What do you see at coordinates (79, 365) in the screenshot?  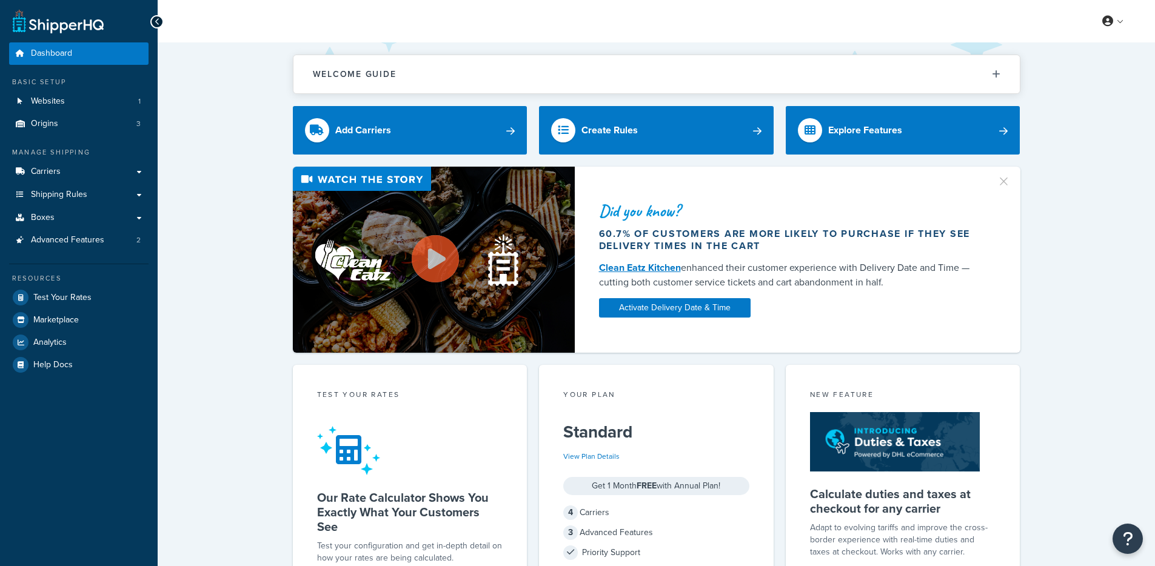 I see `li: Help Docs` at bounding box center [79, 365].